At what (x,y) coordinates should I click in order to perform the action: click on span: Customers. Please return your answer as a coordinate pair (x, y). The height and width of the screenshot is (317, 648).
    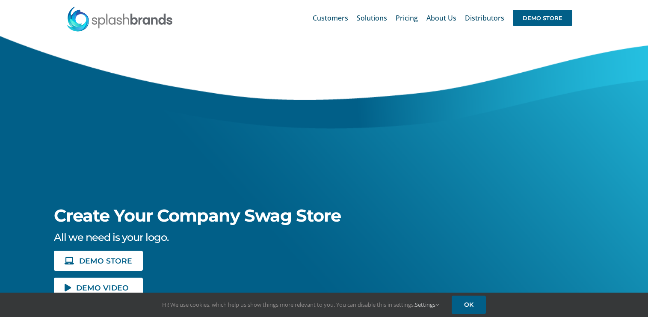
    Looking at the image, I should click on (330, 18).